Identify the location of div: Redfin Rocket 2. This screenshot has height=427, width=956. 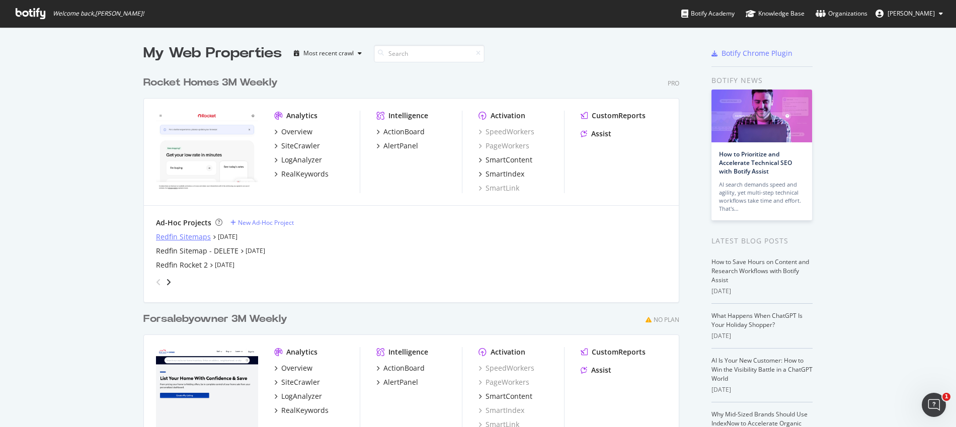
(182, 265).